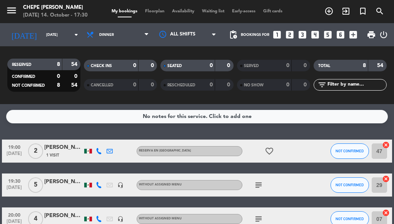 The image size is (394, 224). Describe the element at coordinates (23, 77) in the screenshot. I see `span: CONFIRMED` at that location.